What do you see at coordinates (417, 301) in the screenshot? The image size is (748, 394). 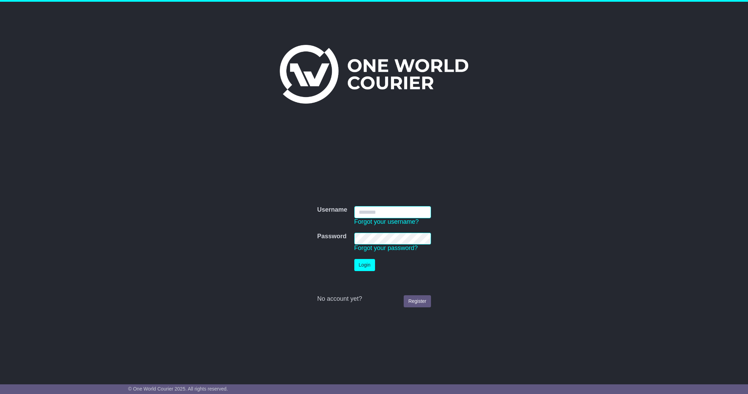 I see `a: Register` at bounding box center [417, 301].